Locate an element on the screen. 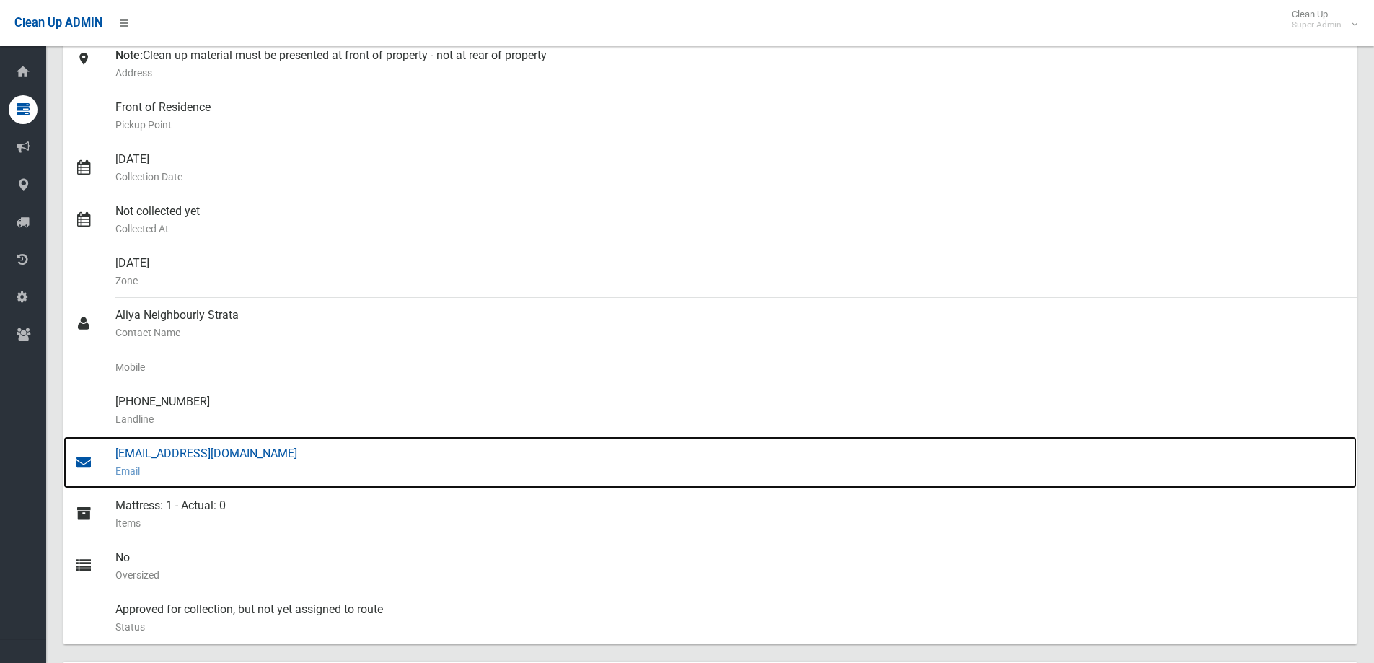  small: Oversized is located at coordinates (730, 575).